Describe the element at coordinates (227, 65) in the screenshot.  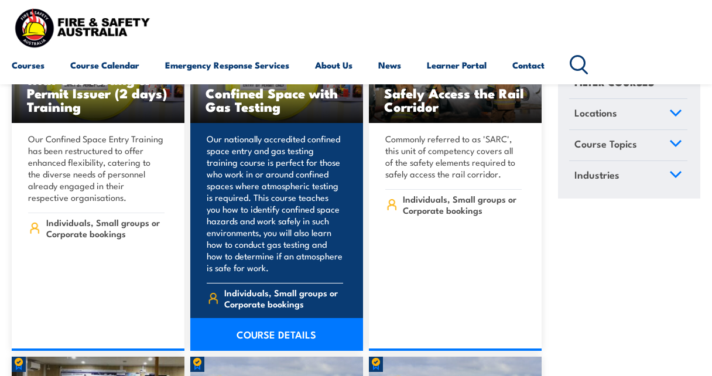
I see `a: Emergency Response Services` at that location.